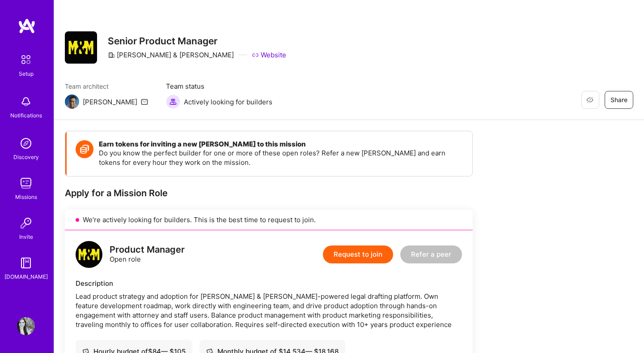 The height and width of the screenshot is (353, 644). What do you see at coordinates (26, 263) in the screenshot?
I see `img: guide book` at bounding box center [26, 263].